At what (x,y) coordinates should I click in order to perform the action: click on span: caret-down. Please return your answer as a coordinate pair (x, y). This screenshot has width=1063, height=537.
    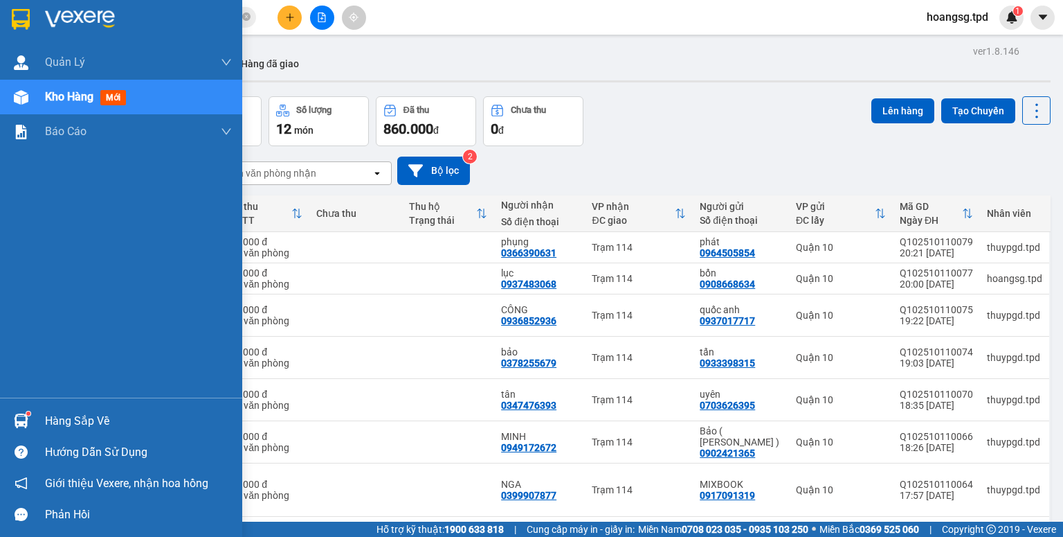
    Looking at the image, I should click on (1043, 17).